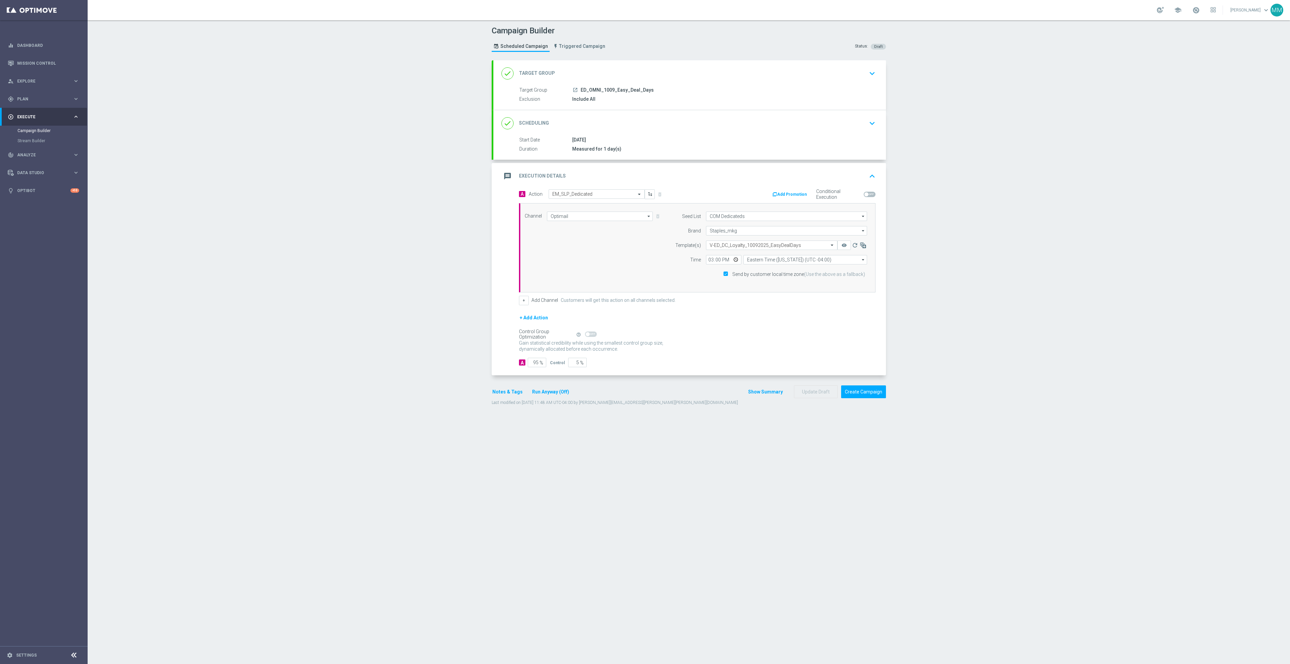  I want to click on div: Execute, so click(40, 117).